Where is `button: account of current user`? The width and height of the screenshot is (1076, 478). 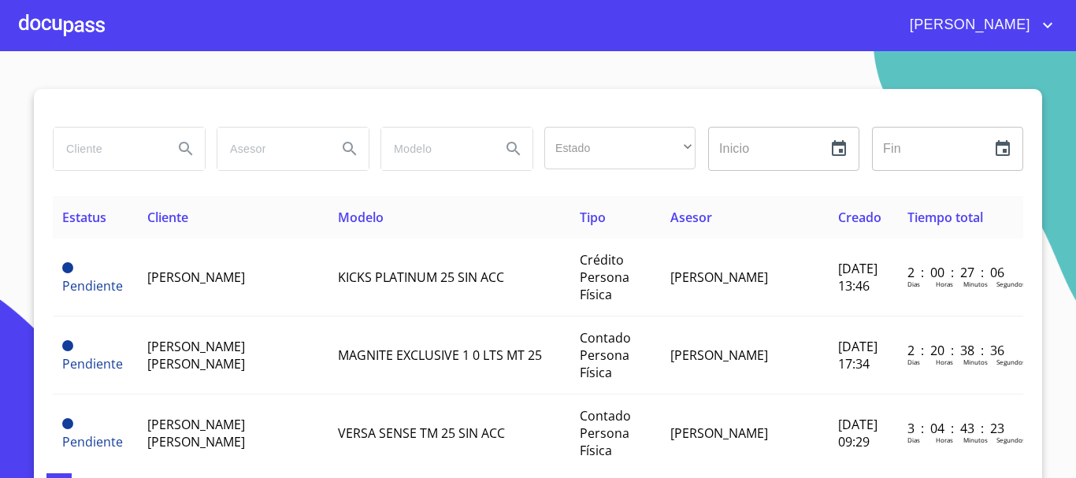
button: account of current user is located at coordinates (977, 25).